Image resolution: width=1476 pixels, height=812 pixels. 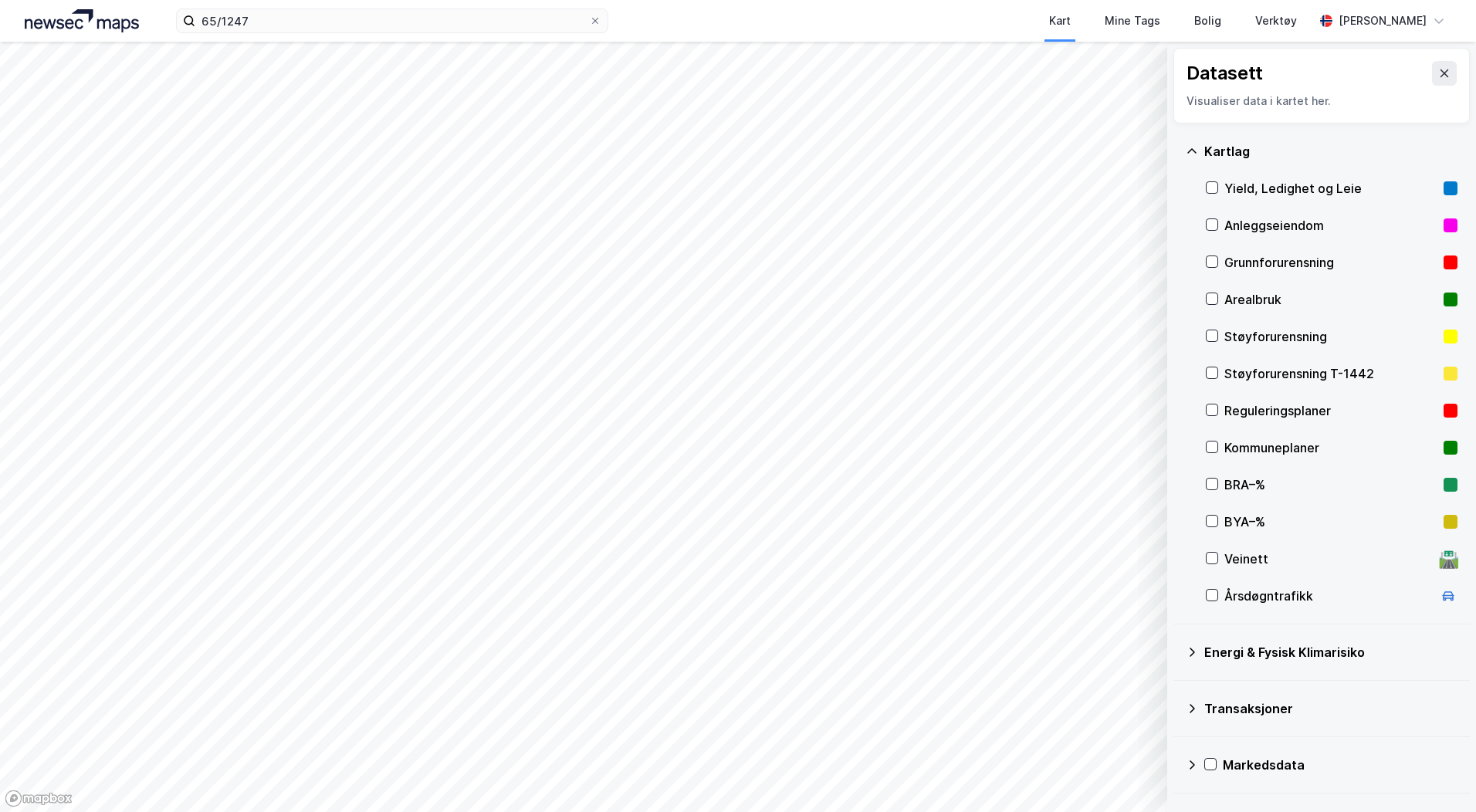 I want to click on div: Kommuneplaner, so click(x=1331, y=447).